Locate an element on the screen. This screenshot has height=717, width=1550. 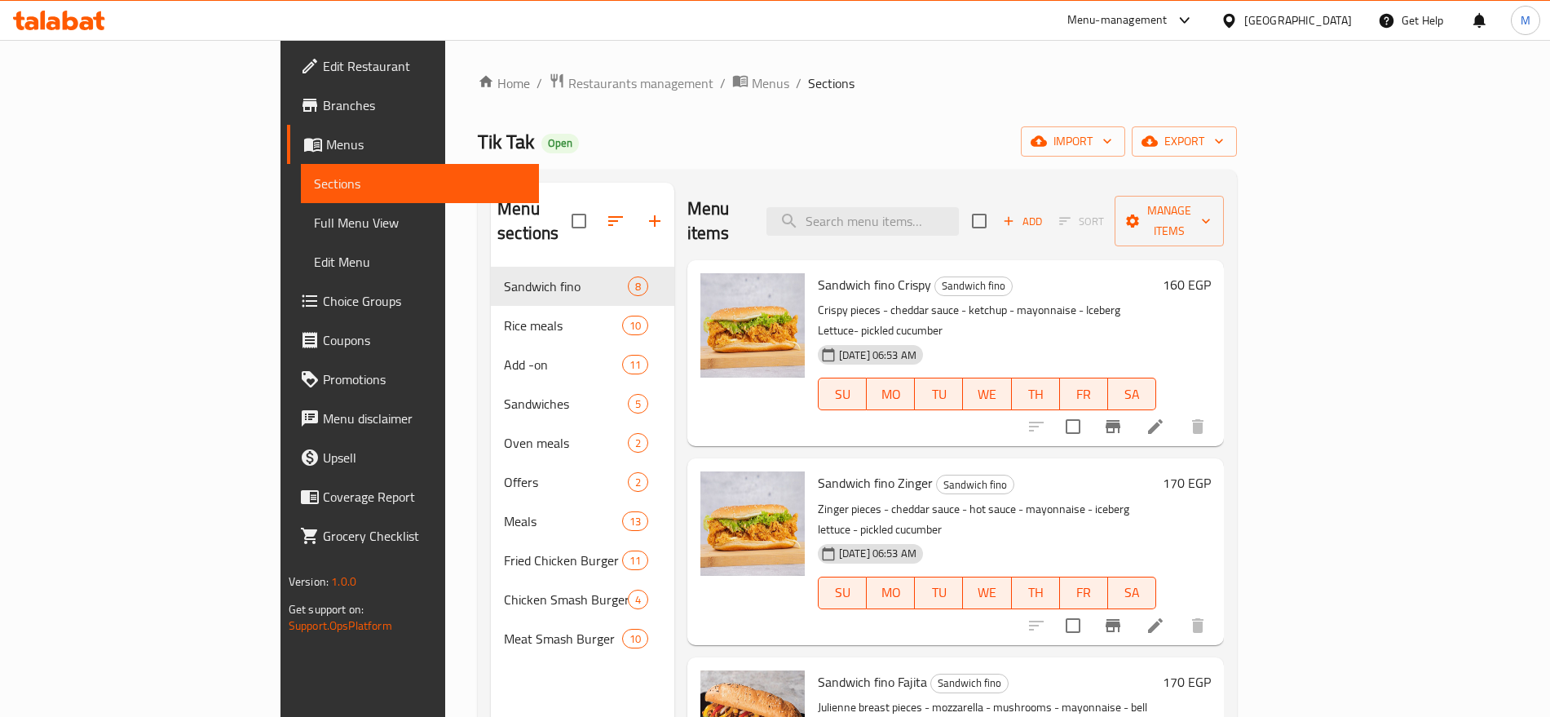
a: Edit Menu is located at coordinates (420, 262).